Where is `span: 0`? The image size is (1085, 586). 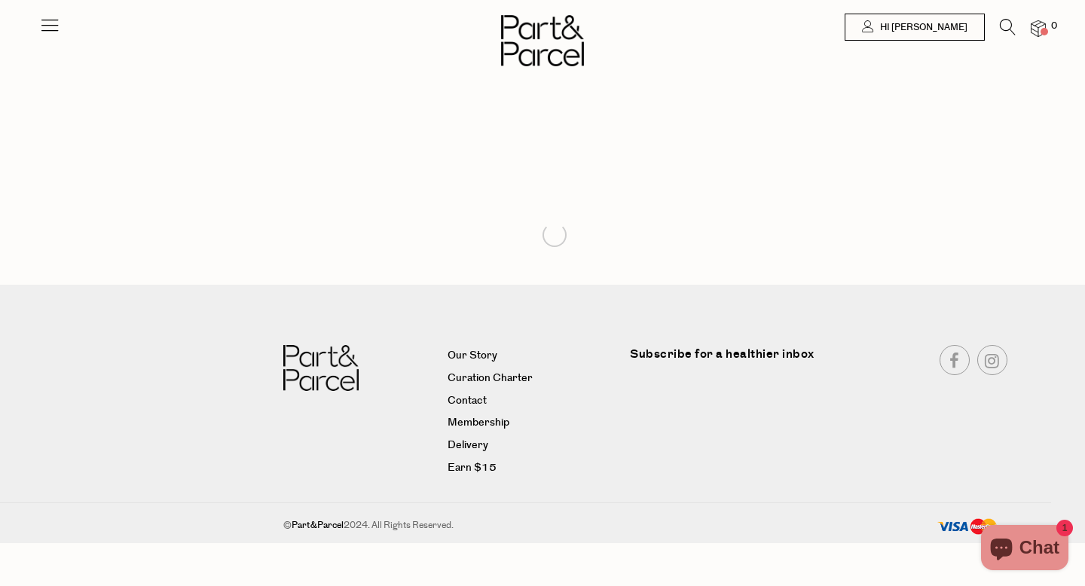 span: 0 is located at coordinates (1054, 26).